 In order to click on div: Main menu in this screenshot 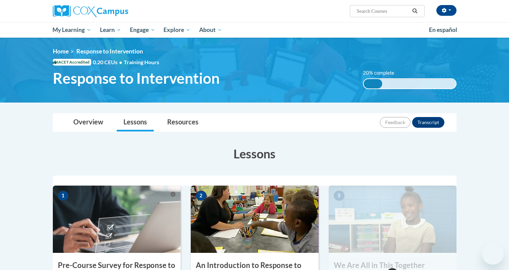, I will do `click(254, 30)`.